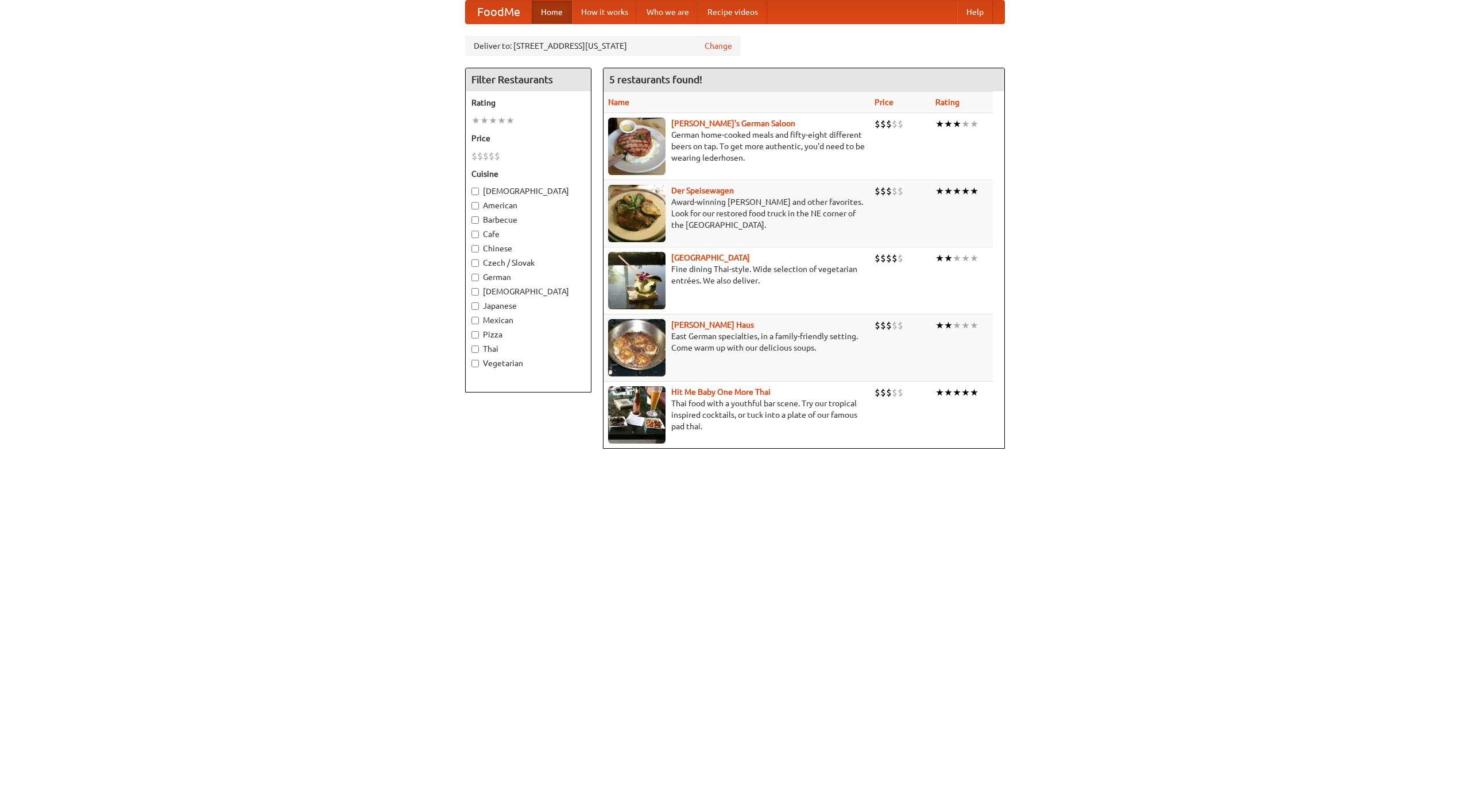 Image resolution: width=1470 pixels, height=812 pixels. I want to click on label: Mexican, so click(529, 321).